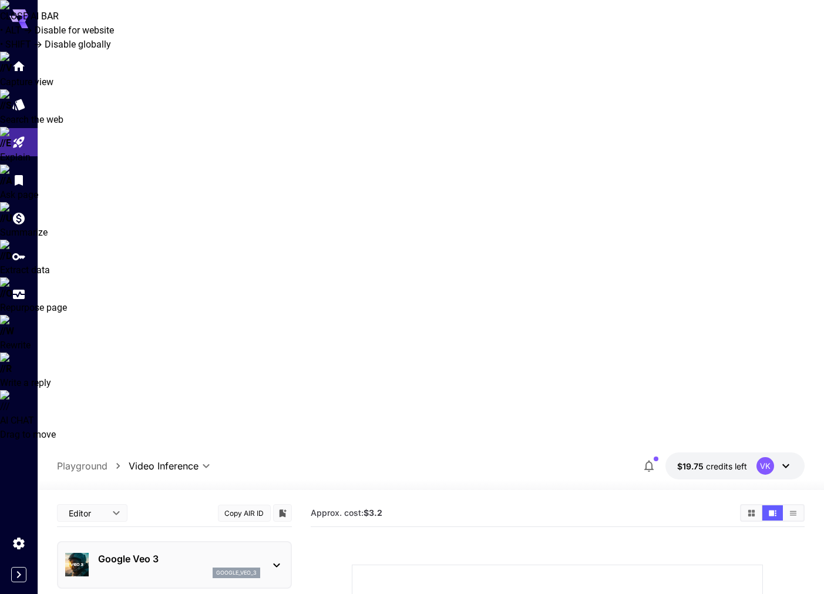  Describe the element at coordinates (772, 513) in the screenshot. I see `div: Show media in grid viewShow media in video viewShow media in list view` at that location.